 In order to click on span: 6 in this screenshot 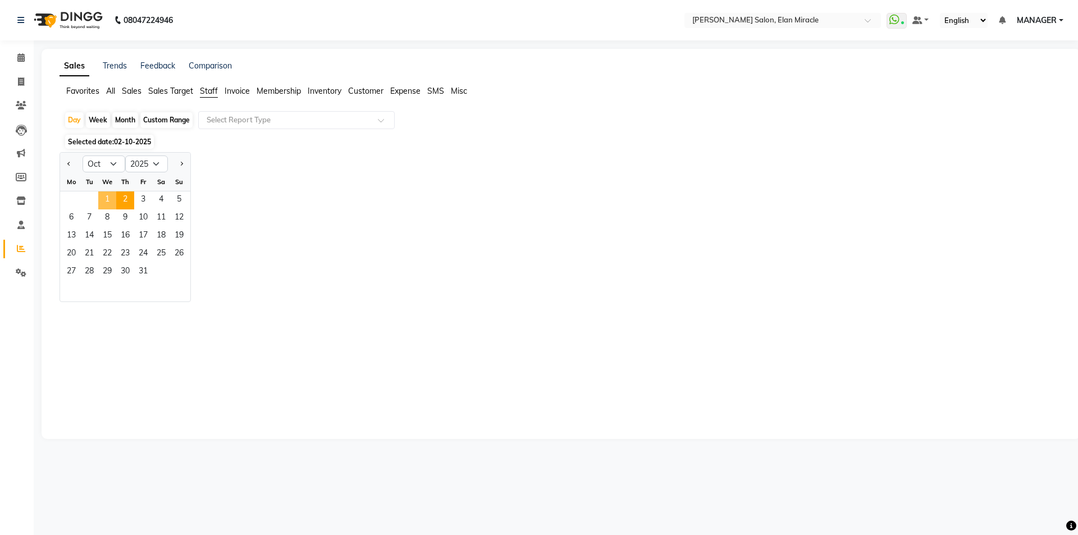, I will do `click(71, 218)`.